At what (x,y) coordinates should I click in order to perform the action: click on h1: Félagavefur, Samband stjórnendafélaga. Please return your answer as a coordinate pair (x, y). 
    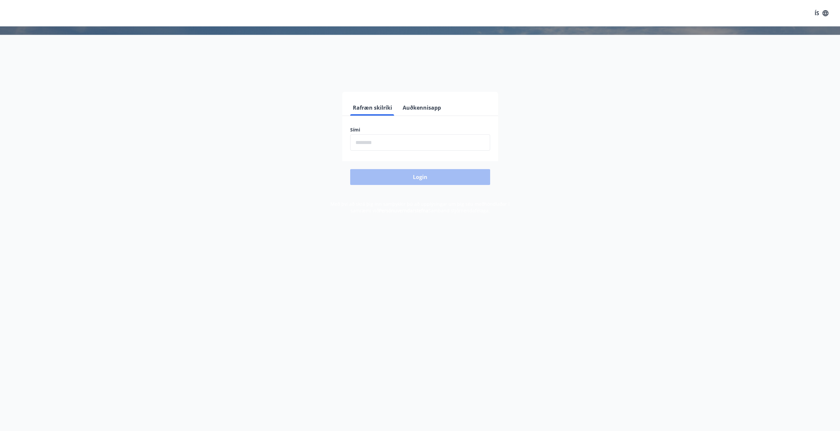
    Looking at the image, I should click on (420, 52).